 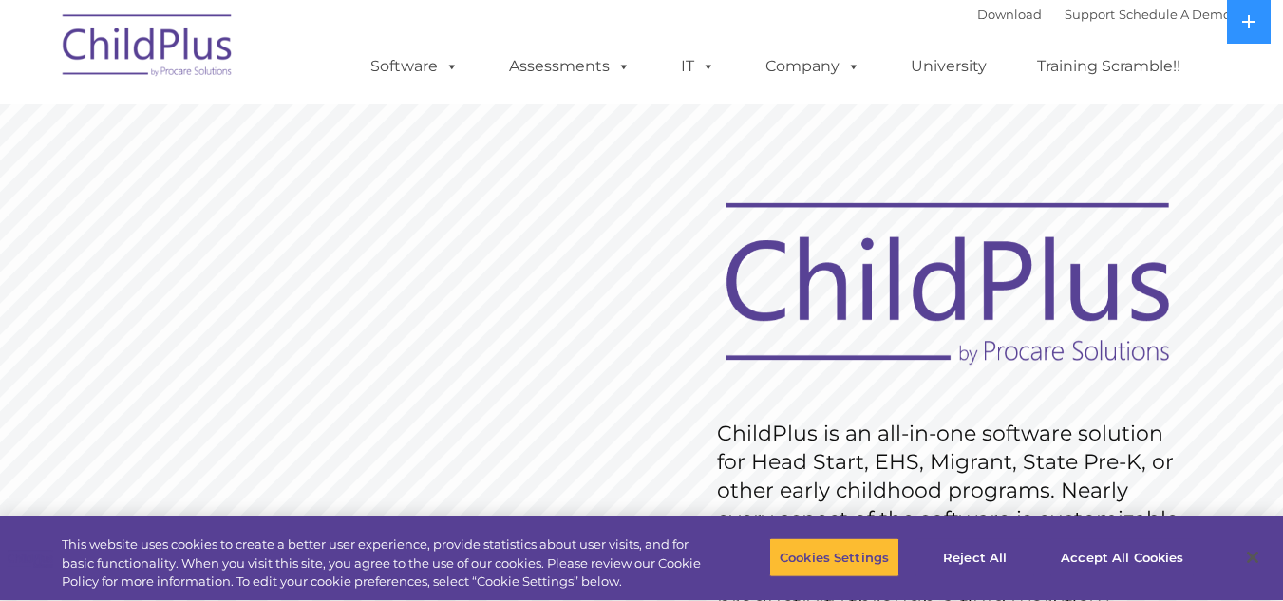 I want to click on a: IT, so click(x=698, y=66).